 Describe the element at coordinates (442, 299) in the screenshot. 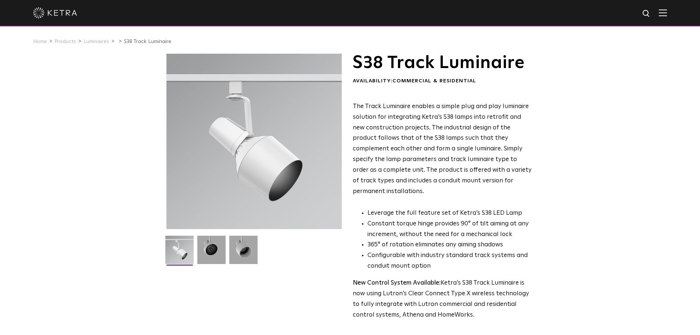

I see `p: Ketra’s S38 Track Luminaire is now using Lutron’s Clear Connect Type X wireless technology to ful...` at that location.